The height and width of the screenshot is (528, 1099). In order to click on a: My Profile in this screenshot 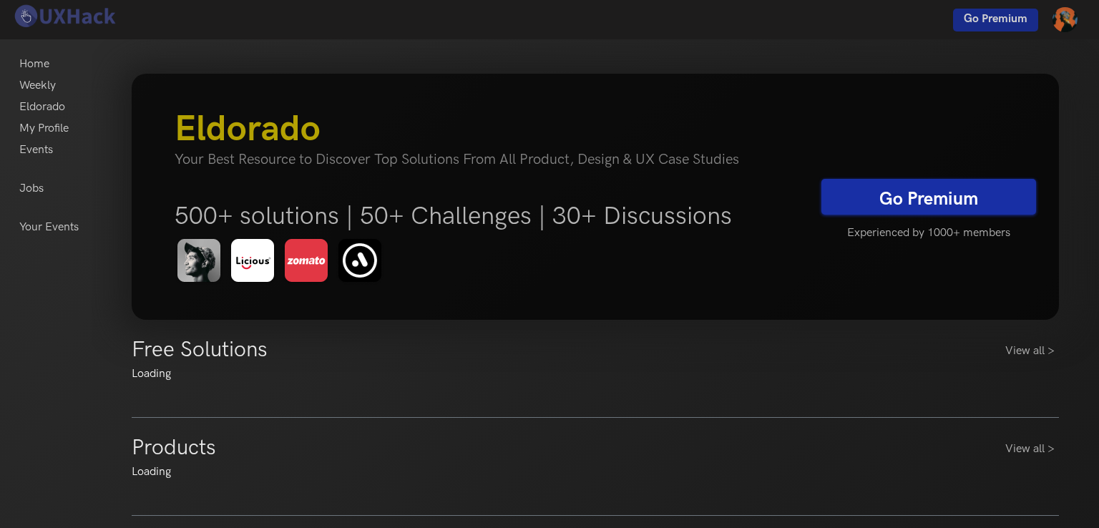, I will do `click(44, 129)`.